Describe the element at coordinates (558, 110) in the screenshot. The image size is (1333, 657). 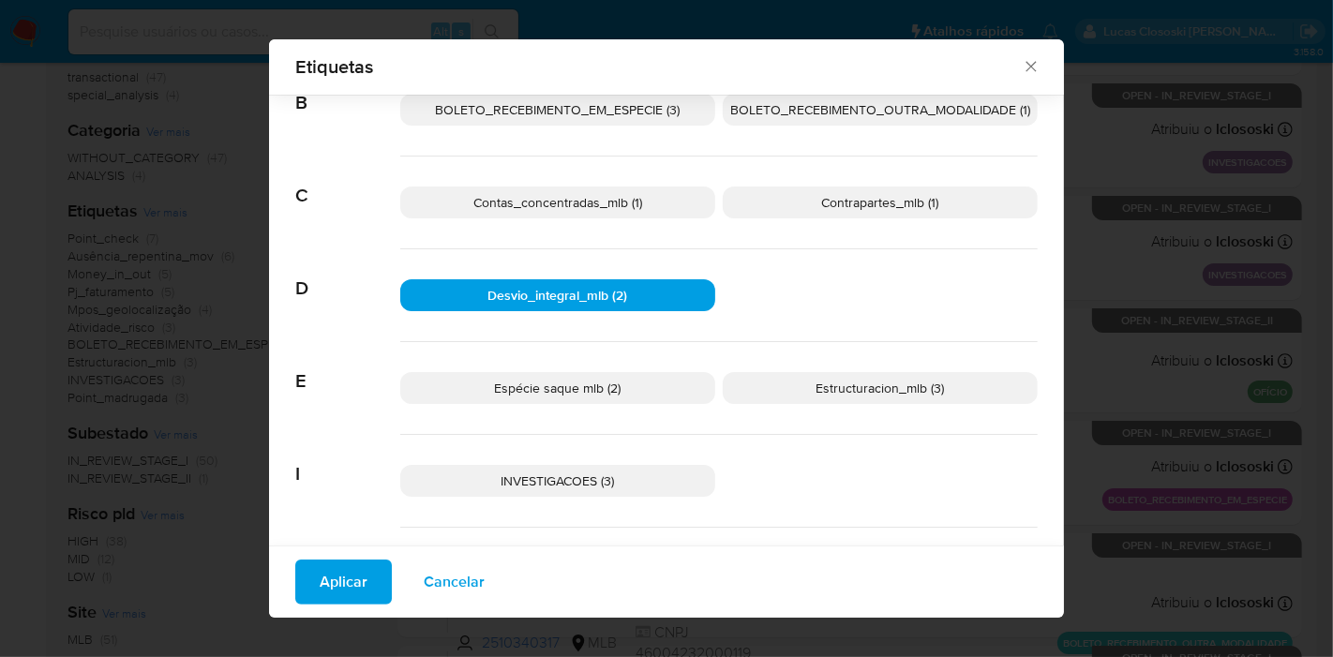
I see `span: BOLETO_RECEBIMENTO_EM_ESPECIE (3)` at that location.